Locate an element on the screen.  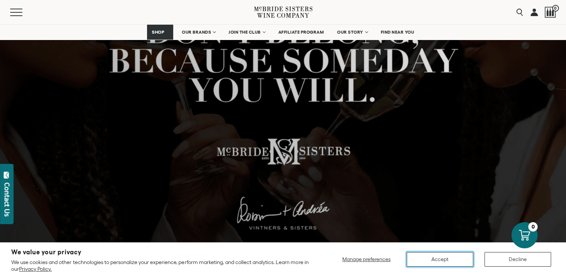
span: JOIN THE CLUB is located at coordinates (245, 32).